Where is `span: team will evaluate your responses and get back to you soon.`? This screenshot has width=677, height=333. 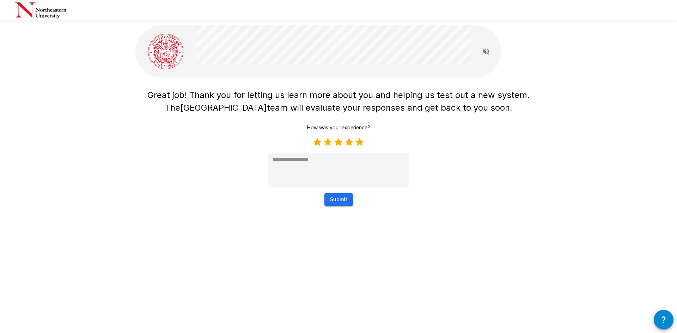 span: team will evaluate your responses and get back to you soon. is located at coordinates (390, 108).